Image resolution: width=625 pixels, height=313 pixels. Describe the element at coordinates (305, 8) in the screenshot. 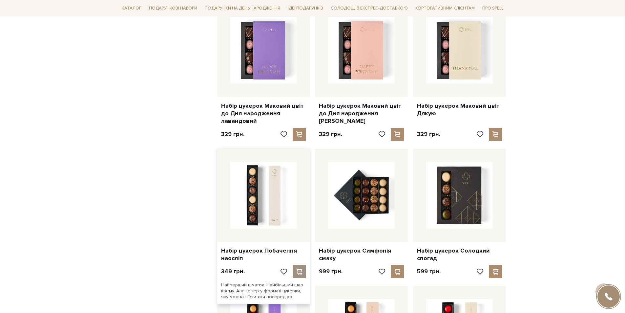

I see `span: Ідеї подарунків` at that location.